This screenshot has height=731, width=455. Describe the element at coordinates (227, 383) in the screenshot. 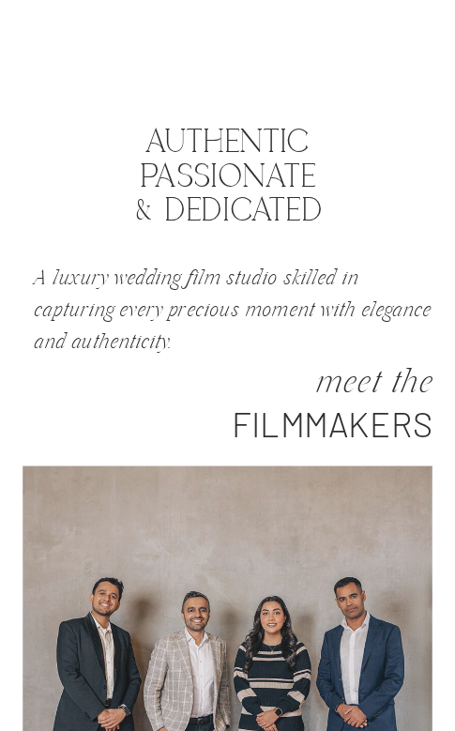

I see `h2: MEET THE` at that location.